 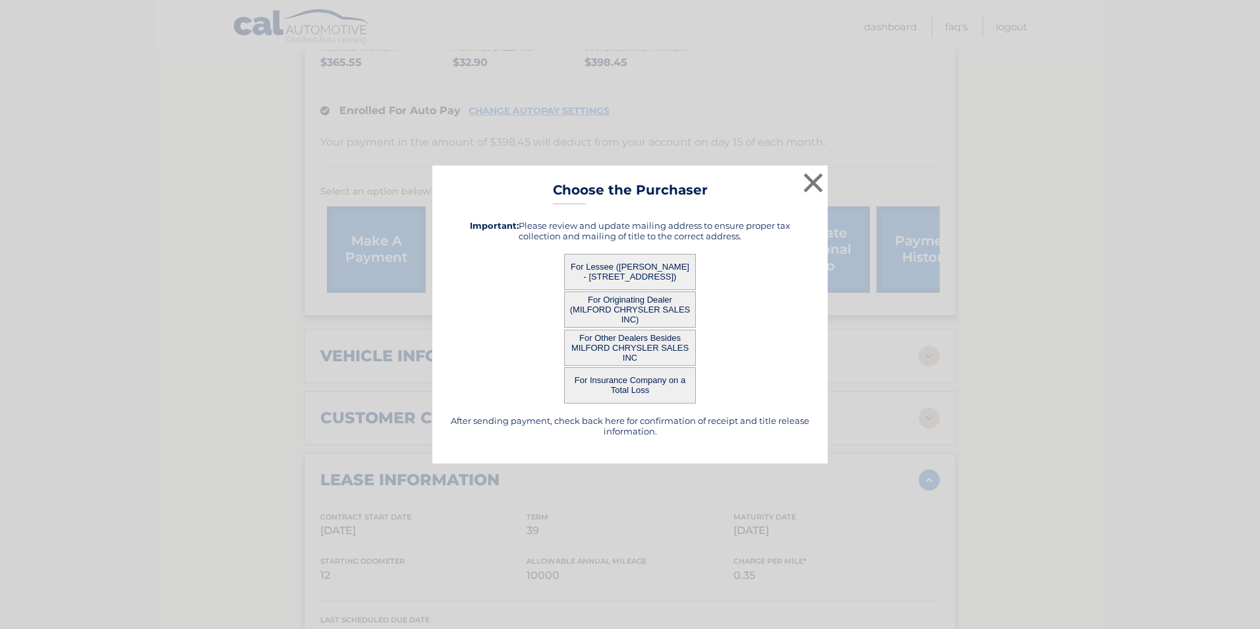 What do you see at coordinates (630, 426) in the screenshot?
I see `h5: After sending payment, check back here for confirmation of receipt and title release information.` at bounding box center [630, 426].